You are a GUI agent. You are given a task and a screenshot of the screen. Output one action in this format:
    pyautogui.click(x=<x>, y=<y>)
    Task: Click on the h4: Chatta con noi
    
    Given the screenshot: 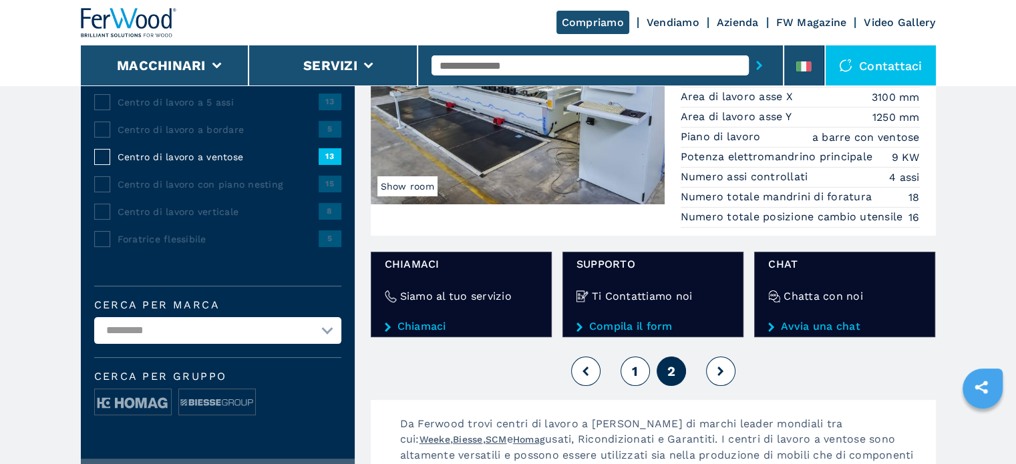 What is the action you would take?
    pyautogui.click(x=823, y=296)
    